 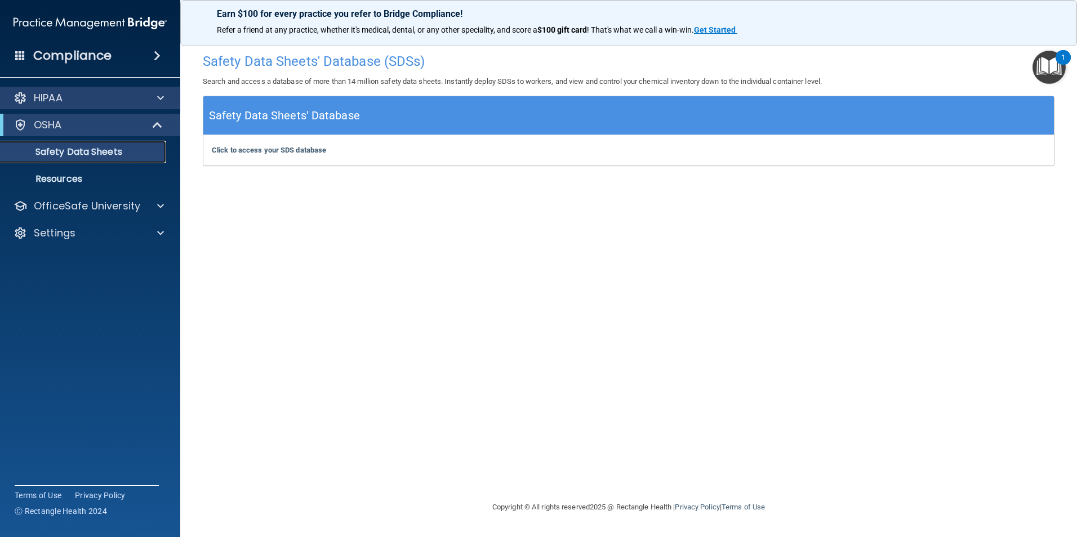 I want to click on a: Get Started, so click(x=715, y=30).